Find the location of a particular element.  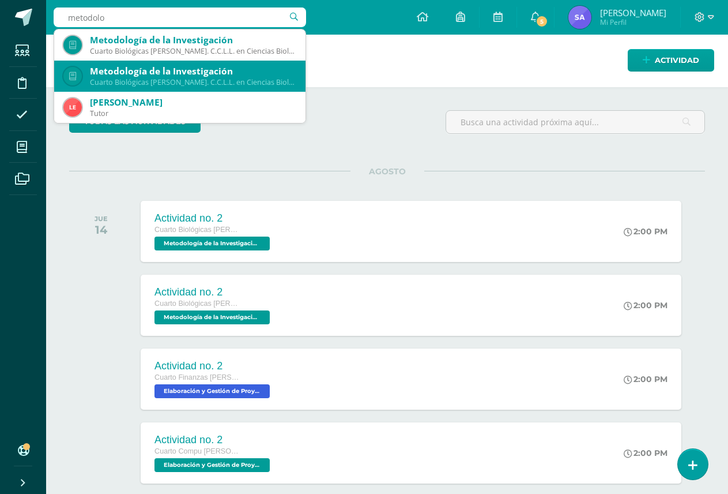

span: Metodología de la Investigación 'B' is located at coordinates (212, 317).